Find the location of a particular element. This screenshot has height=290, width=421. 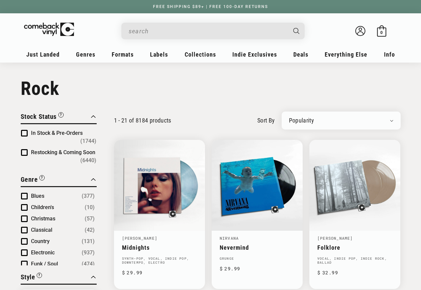

span: Number of products: (57) is located at coordinates (90, 219).